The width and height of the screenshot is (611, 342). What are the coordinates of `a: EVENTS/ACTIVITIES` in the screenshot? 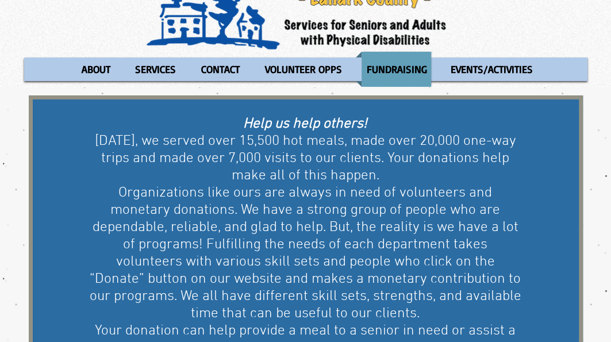 It's located at (492, 69).